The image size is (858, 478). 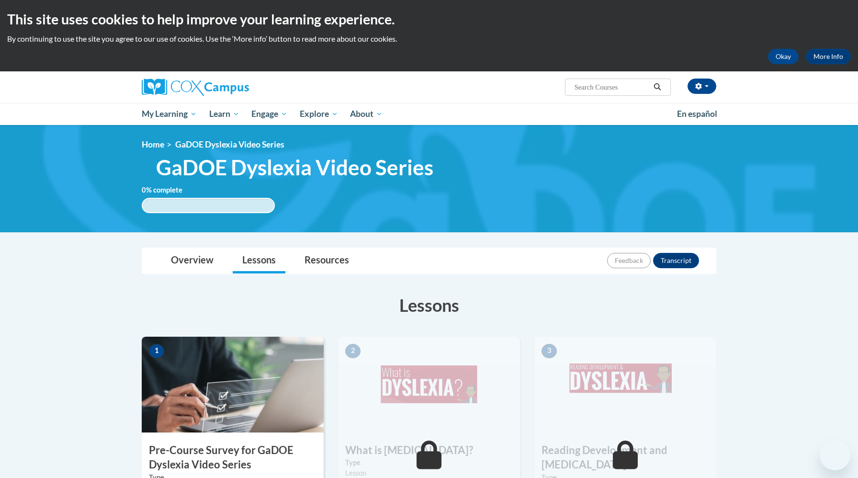 I want to click on a: About, so click(x=367, y=114).